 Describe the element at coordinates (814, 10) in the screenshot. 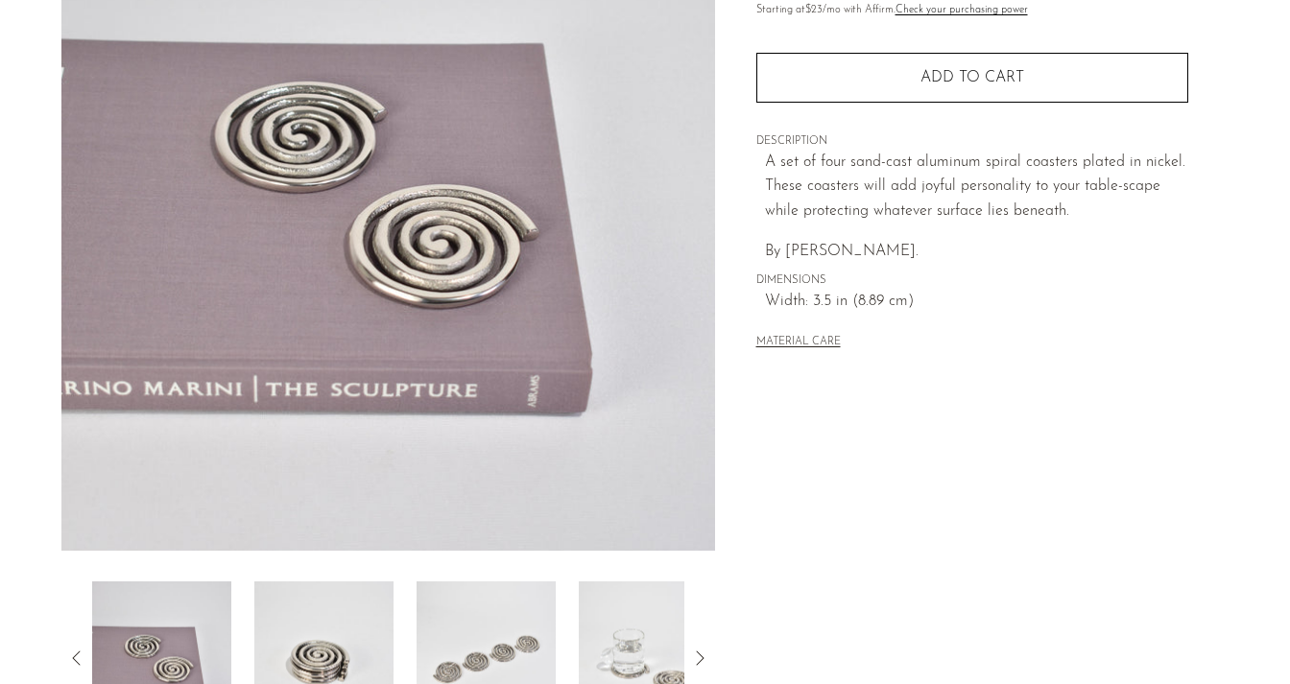

I see `span: $23` at that location.